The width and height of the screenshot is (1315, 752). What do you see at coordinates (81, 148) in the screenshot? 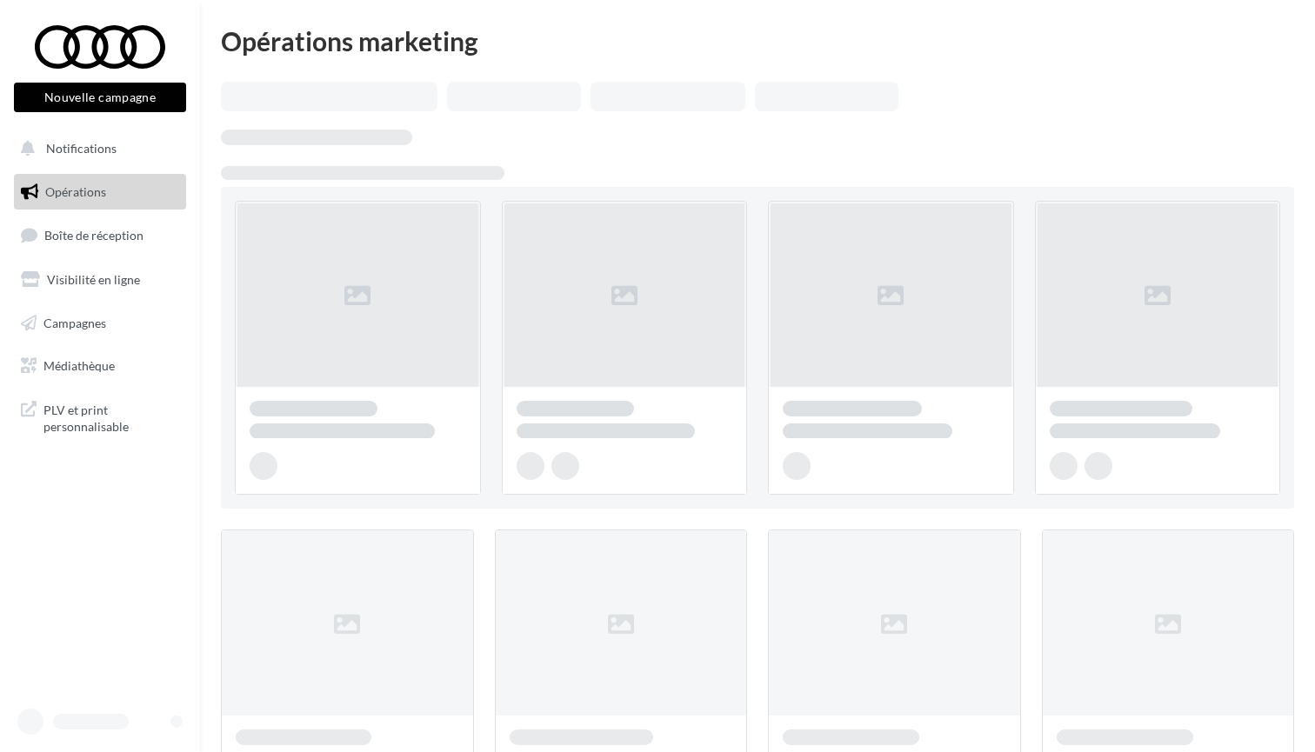
I see `span: Notifications` at bounding box center [81, 148].